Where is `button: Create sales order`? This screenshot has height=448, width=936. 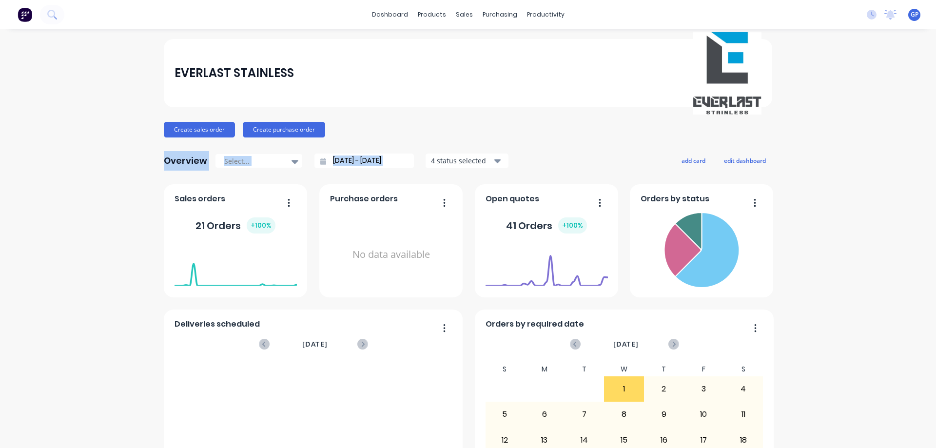
button: Create sales order is located at coordinates (199, 130).